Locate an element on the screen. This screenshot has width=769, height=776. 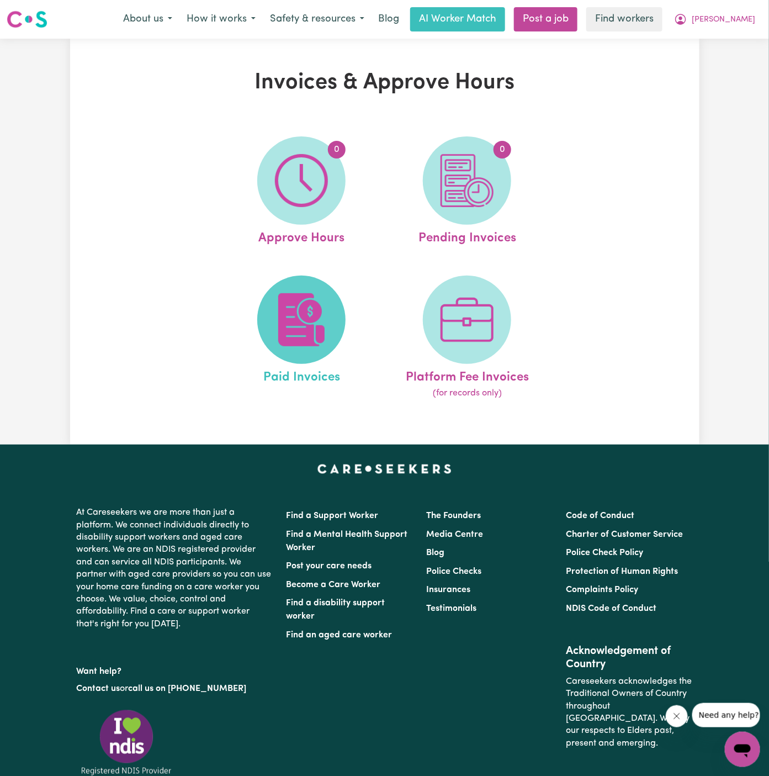
img: Careseekers logo is located at coordinates (27, 19).